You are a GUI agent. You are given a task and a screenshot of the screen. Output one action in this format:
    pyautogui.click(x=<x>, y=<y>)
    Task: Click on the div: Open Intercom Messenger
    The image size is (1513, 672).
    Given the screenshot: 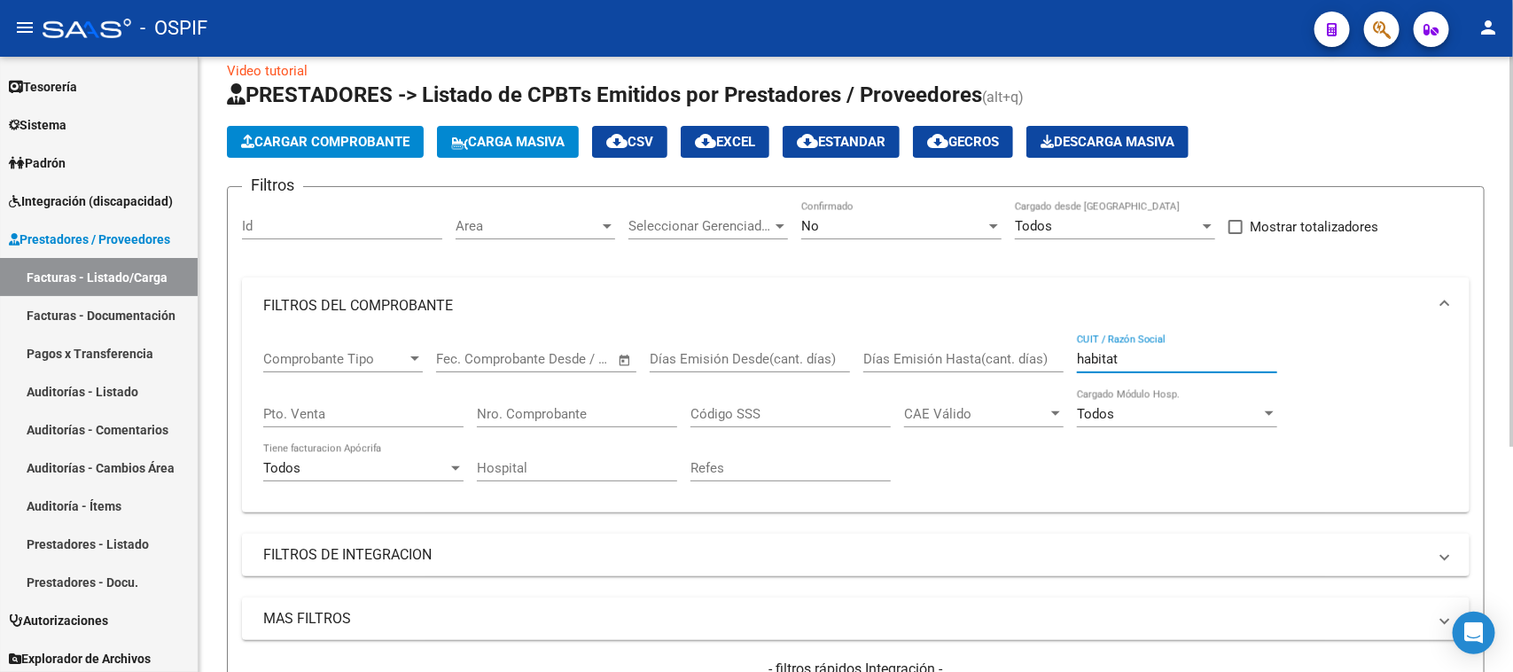 What is the action you would take?
    pyautogui.click(x=1474, y=633)
    